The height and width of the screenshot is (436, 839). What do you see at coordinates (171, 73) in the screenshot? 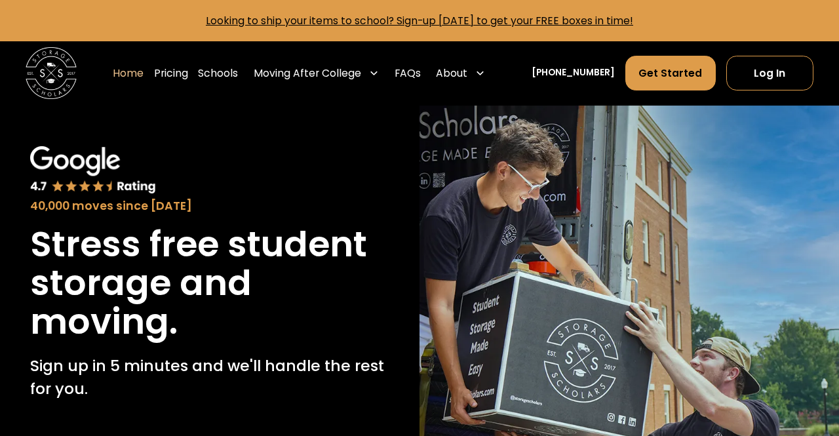
I see `a: Pricing` at bounding box center [171, 73].